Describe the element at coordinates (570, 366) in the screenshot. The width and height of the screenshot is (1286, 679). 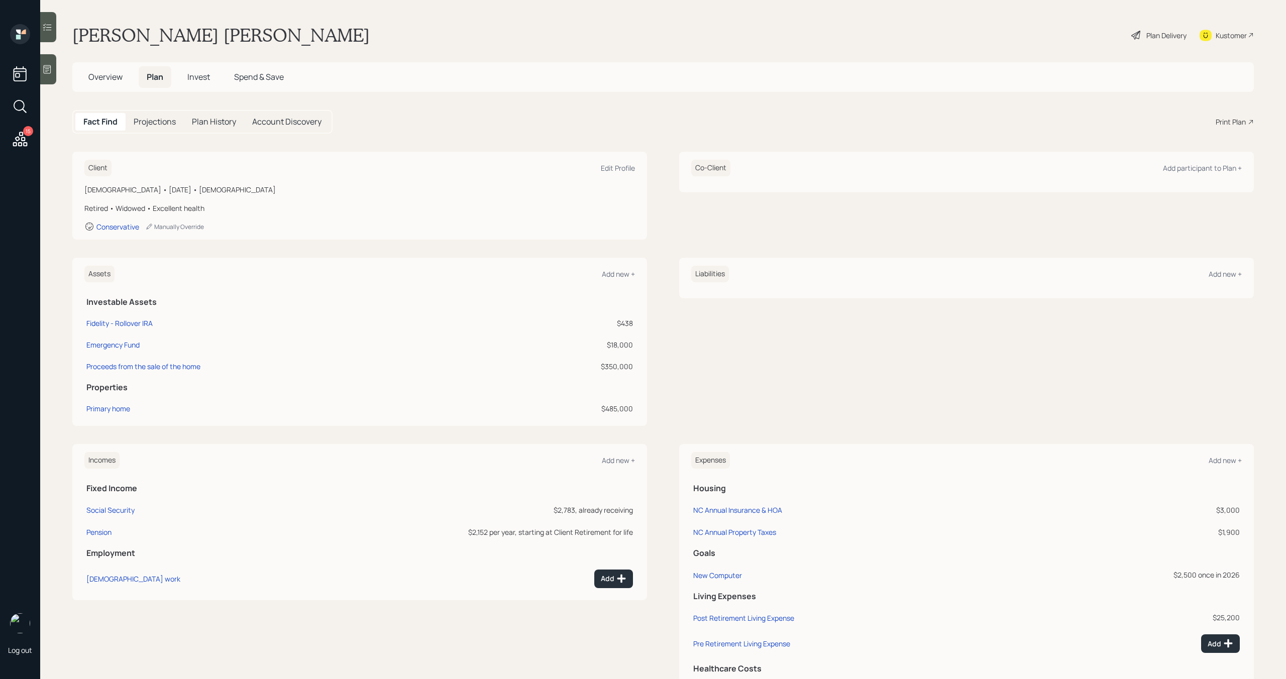
I see `div: $350,000` at that location.